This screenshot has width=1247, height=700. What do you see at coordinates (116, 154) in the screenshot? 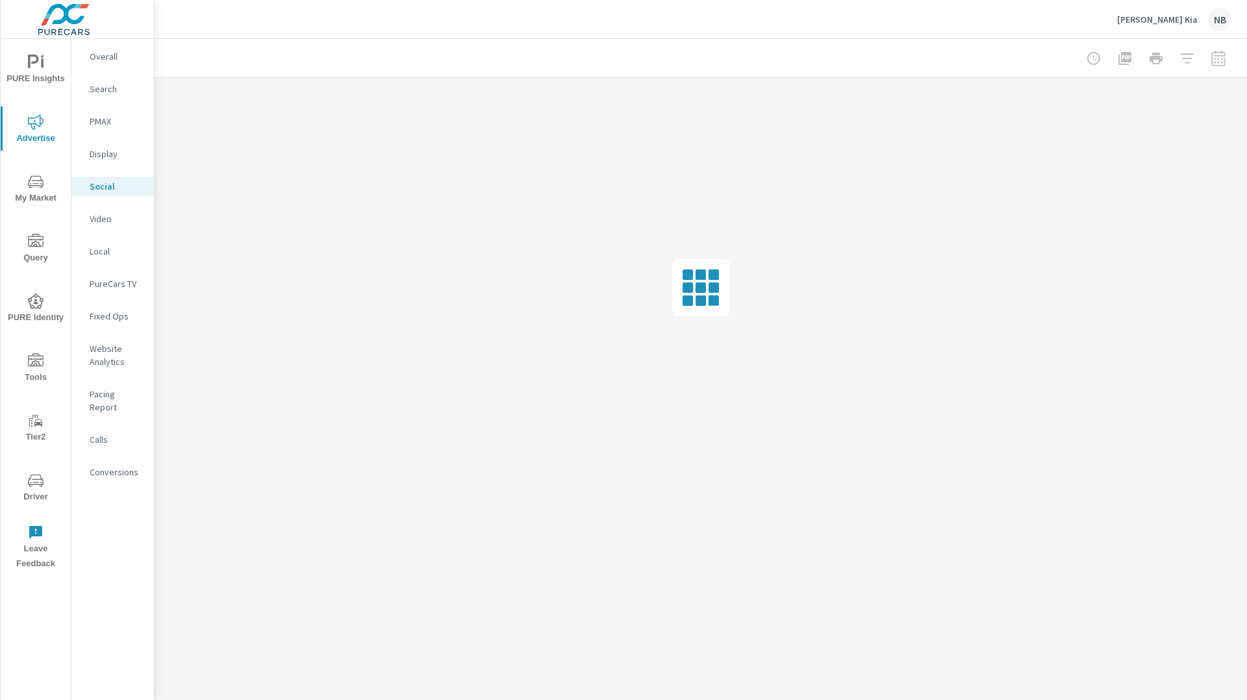
I see `p: Display` at bounding box center [116, 154].